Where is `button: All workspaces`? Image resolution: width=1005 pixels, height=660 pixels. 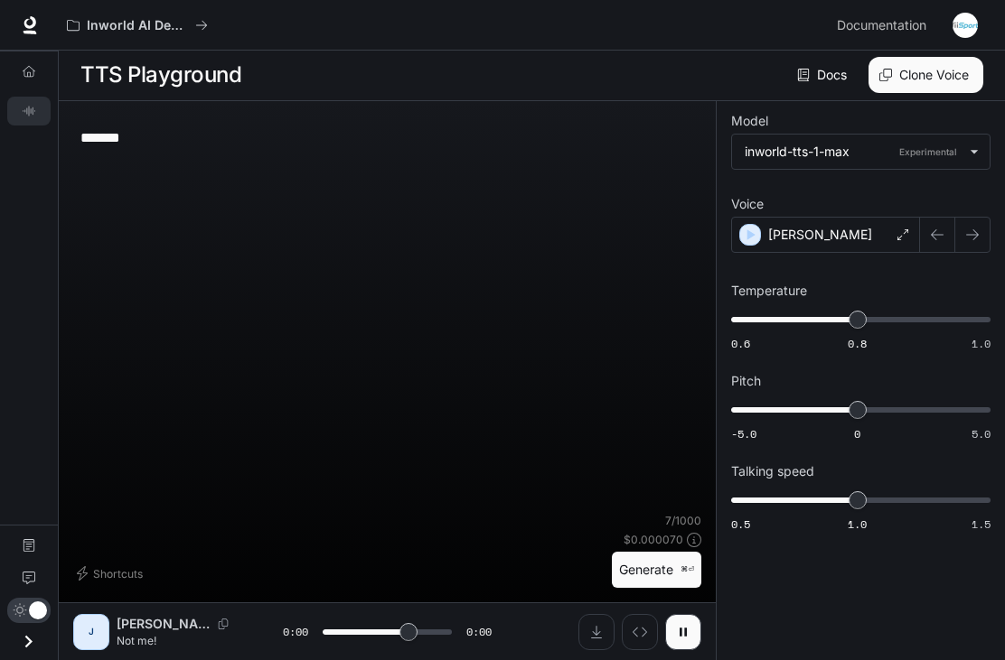 button: All workspaces is located at coordinates (137, 25).